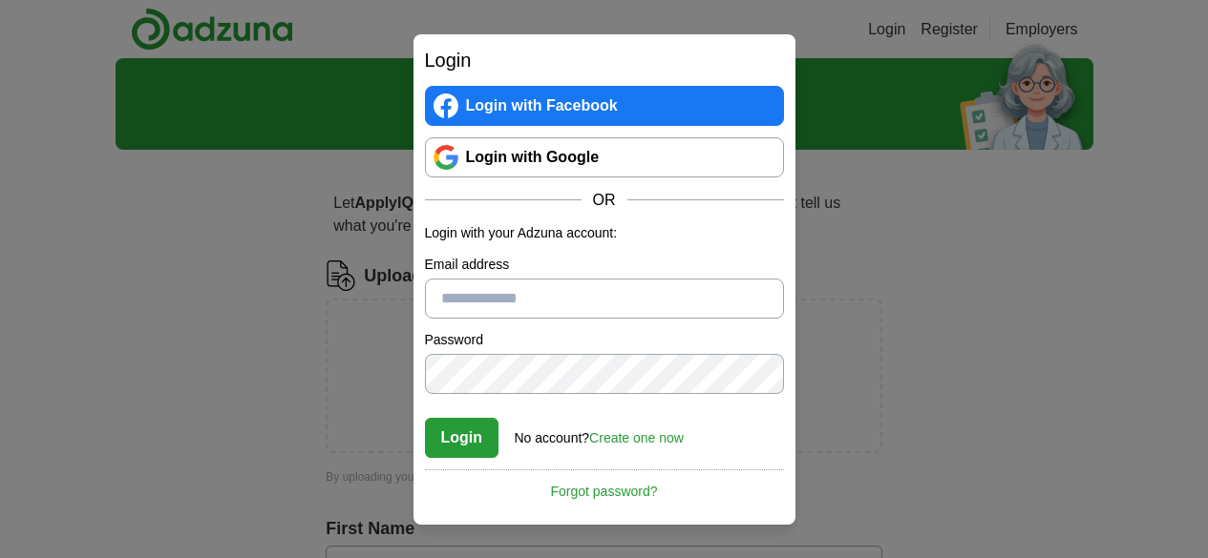  What do you see at coordinates (604, 340) in the screenshot?
I see `label: Password` at bounding box center [604, 340].